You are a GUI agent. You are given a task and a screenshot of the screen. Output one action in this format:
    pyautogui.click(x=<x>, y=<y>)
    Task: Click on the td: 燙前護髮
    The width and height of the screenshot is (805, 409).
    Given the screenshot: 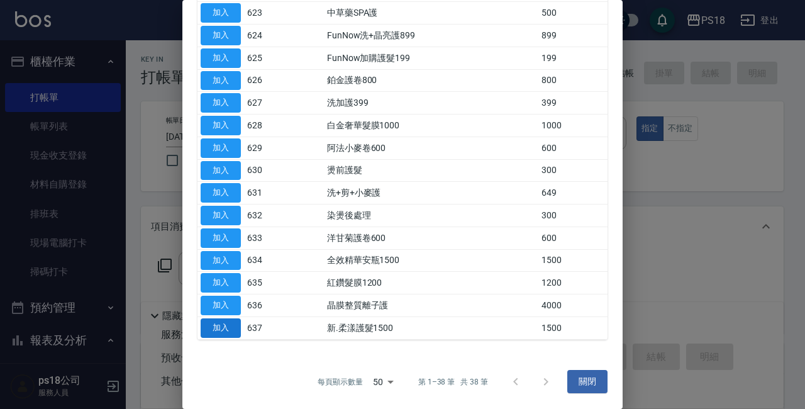 What is the action you would take?
    pyautogui.click(x=431, y=170)
    